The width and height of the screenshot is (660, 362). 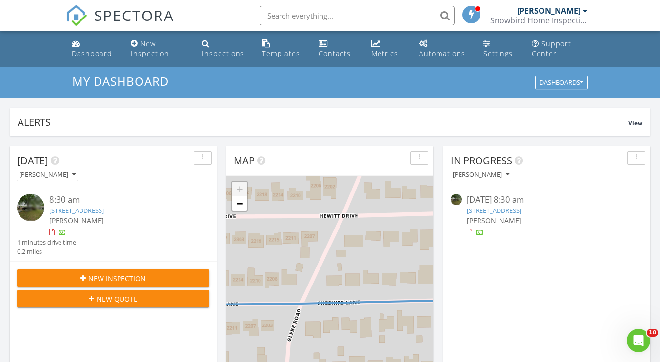 What do you see at coordinates (281, 53) in the screenshot?
I see `div: Templates` at bounding box center [281, 53].